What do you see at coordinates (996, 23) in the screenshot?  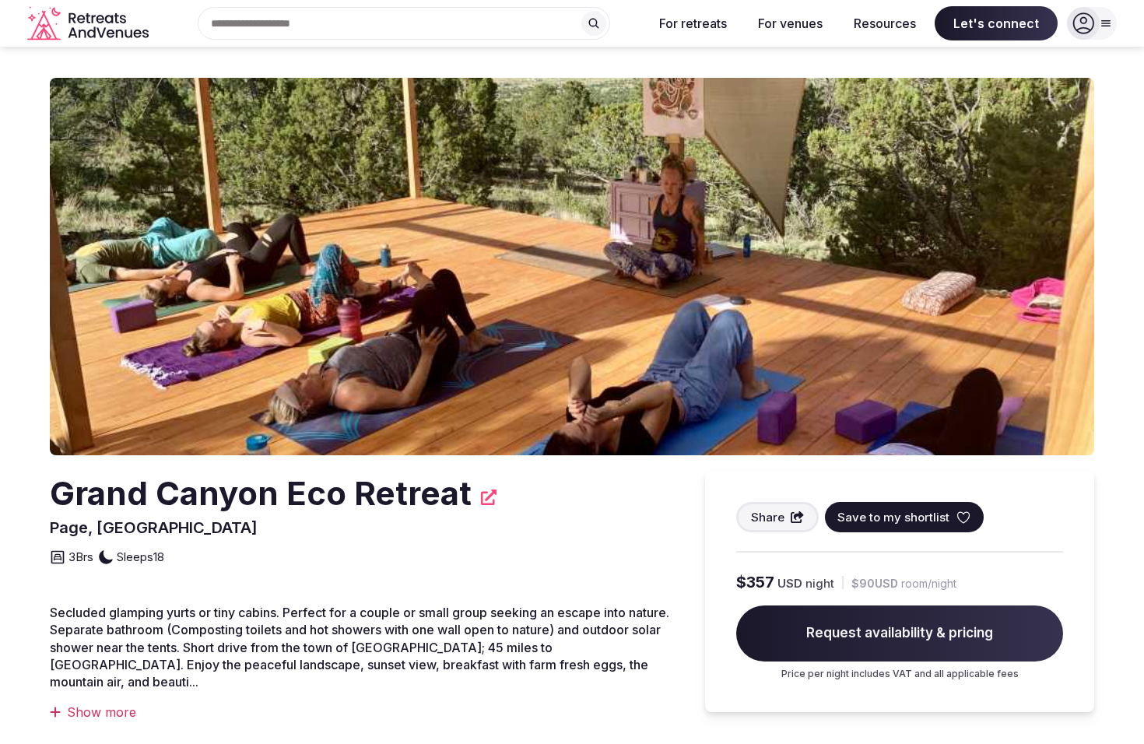 I see `span: Let's connect` at bounding box center [996, 23].